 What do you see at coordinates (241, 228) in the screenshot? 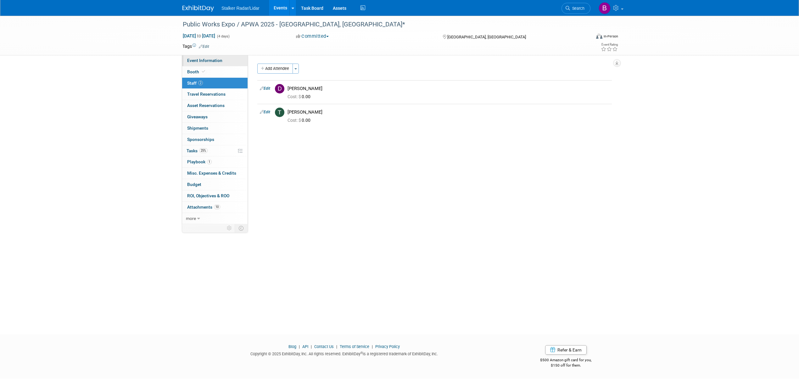
I see `td: Toggle Event Tabs` at bounding box center [241, 228].